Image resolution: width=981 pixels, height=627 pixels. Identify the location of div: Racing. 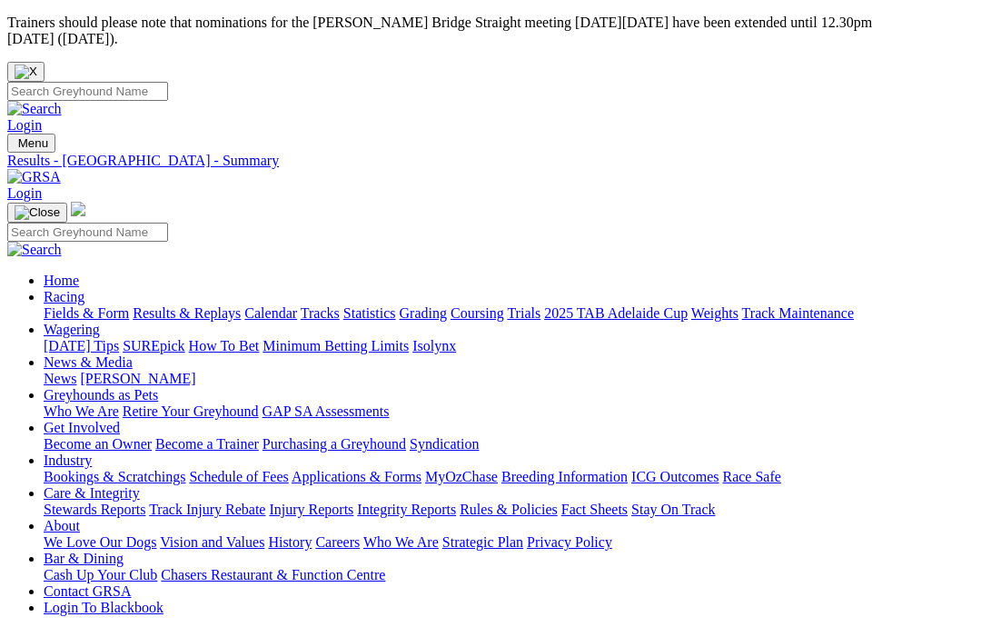
(509, 313).